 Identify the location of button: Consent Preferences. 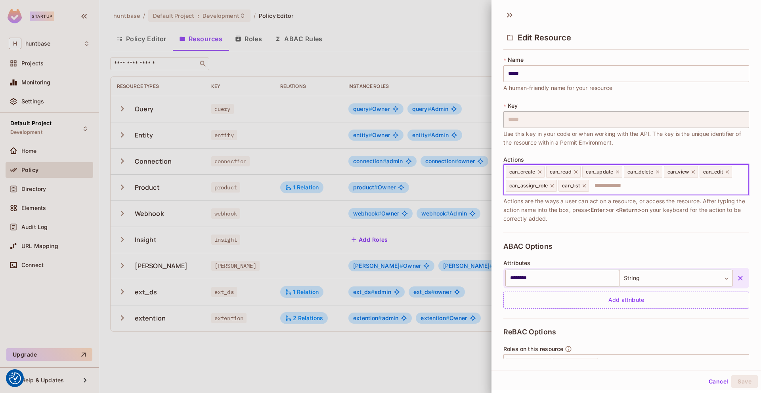
(15, 379).